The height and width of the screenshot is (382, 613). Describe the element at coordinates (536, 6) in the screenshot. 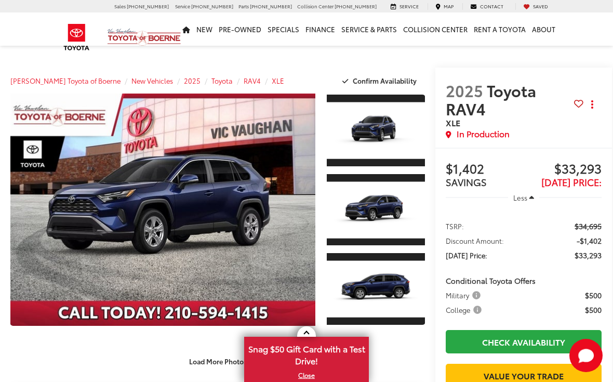

I see `a: My Saved Vehicles` at that location.